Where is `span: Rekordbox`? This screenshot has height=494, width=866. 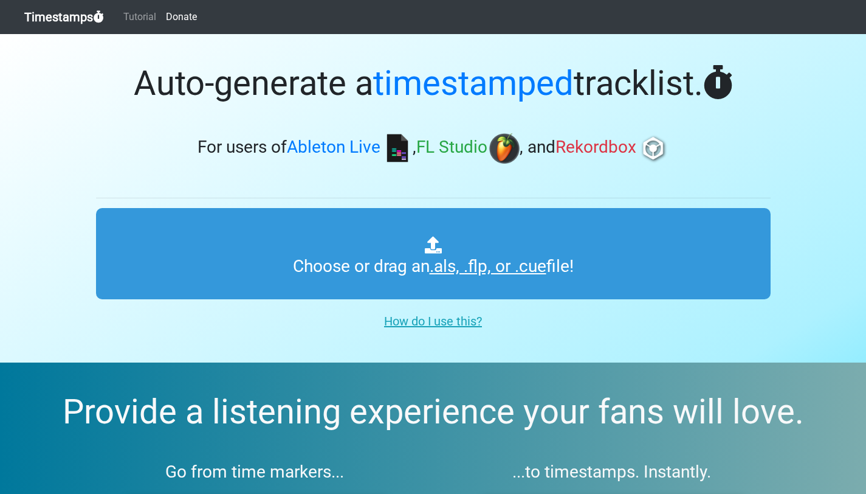 span: Rekordbox is located at coordinates (596, 147).